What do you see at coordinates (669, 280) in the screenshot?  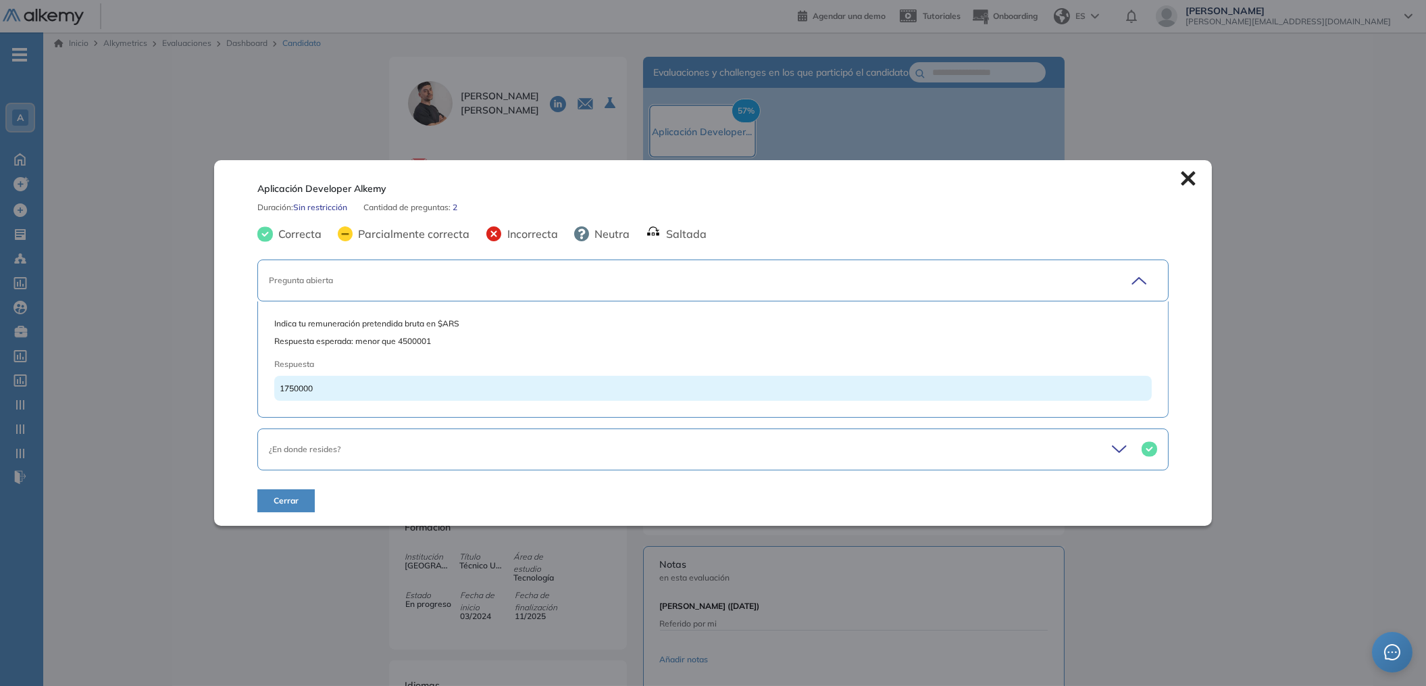 I see `div: Pregunta abierta` at bounding box center [669, 280].